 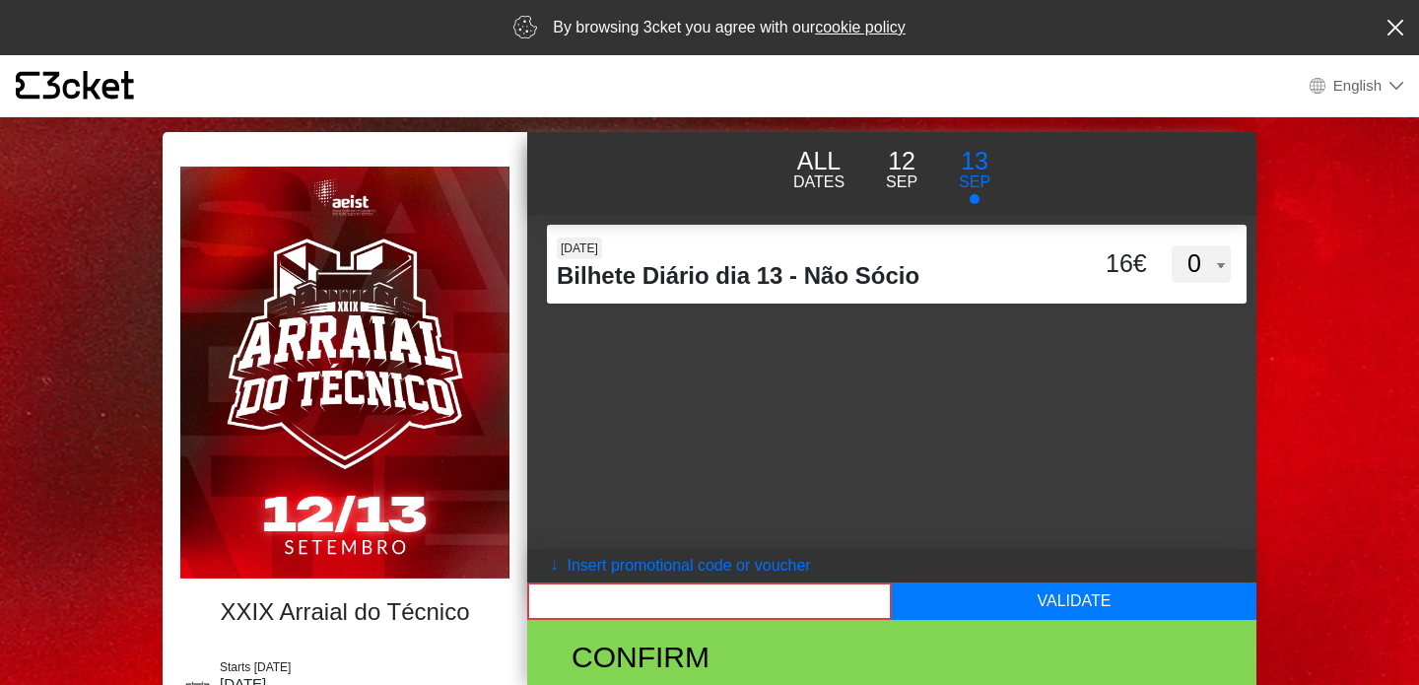 What do you see at coordinates (819, 162) in the screenshot?
I see `p: ALL` at bounding box center [819, 162].